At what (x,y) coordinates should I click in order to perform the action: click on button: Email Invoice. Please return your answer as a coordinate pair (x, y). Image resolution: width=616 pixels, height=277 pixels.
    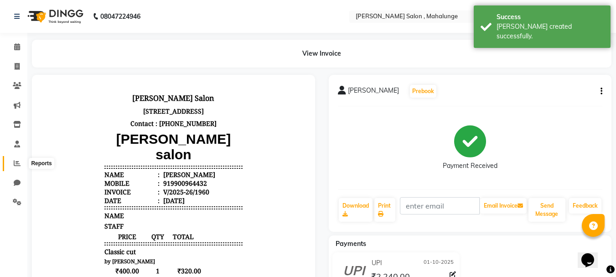
    Looking at the image, I should click on (503, 206).